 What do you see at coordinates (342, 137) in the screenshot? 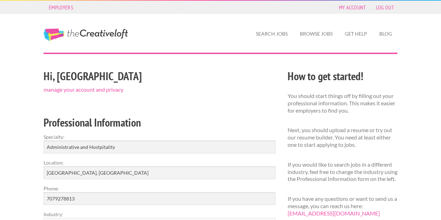
I see `p: Next, you should upload a resume or try out our resume builder. You need at least either one to s...` at bounding box center [342, 137].